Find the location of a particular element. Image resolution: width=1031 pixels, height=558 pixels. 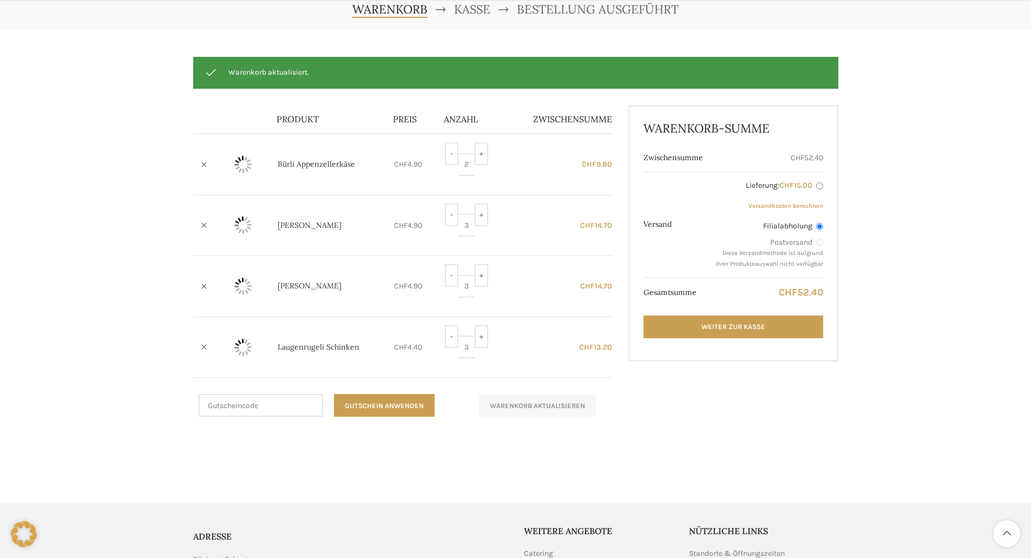

a: Laugenrugeli Schinken aus dem Warenkorb entfernen is located at coordinates (204, 348).